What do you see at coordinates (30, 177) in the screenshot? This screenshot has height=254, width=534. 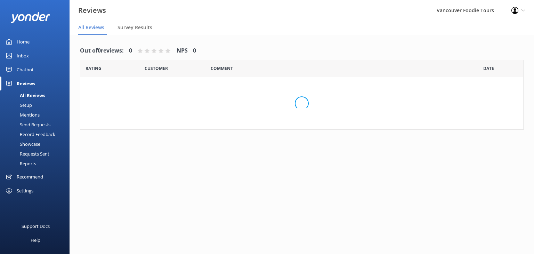 I see `div: Recommend` at bounding box center [30, 177].